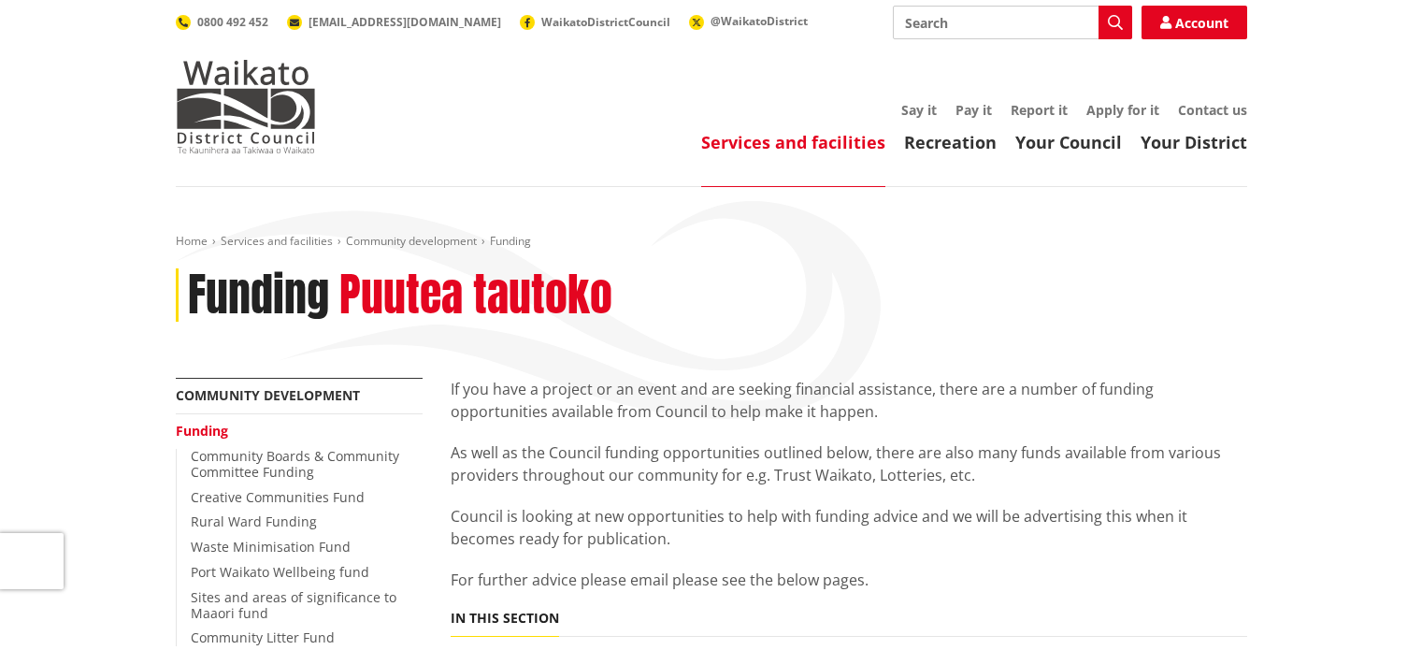  What do you see at coordinates (253, 521) in the screenshot?
I see `a: Rural Ward Funding` at bounding box center [253, 521].